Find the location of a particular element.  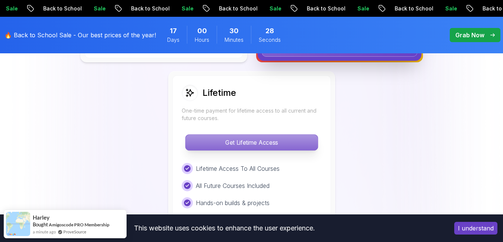

span: 30 Minutes is located at coordinates (234, 31).